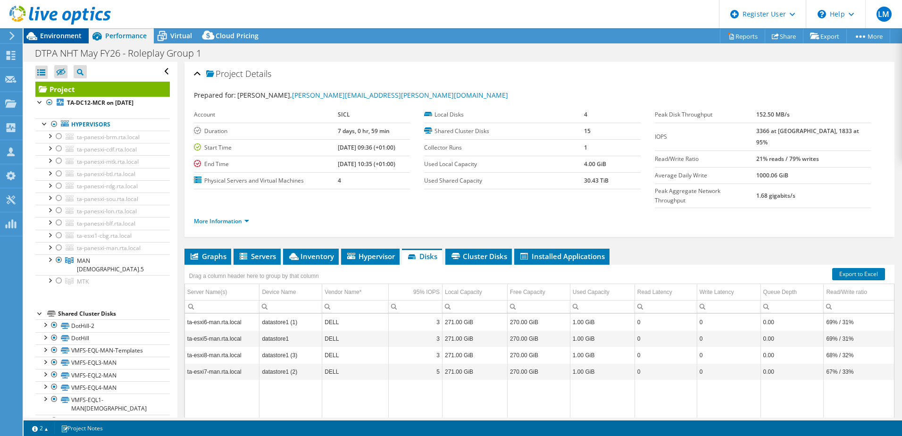 Image resolution: width=902 pixels, height=436 pixels. I want to click on a: ta-panesxi-sou.rta.local, so click(102, 199).